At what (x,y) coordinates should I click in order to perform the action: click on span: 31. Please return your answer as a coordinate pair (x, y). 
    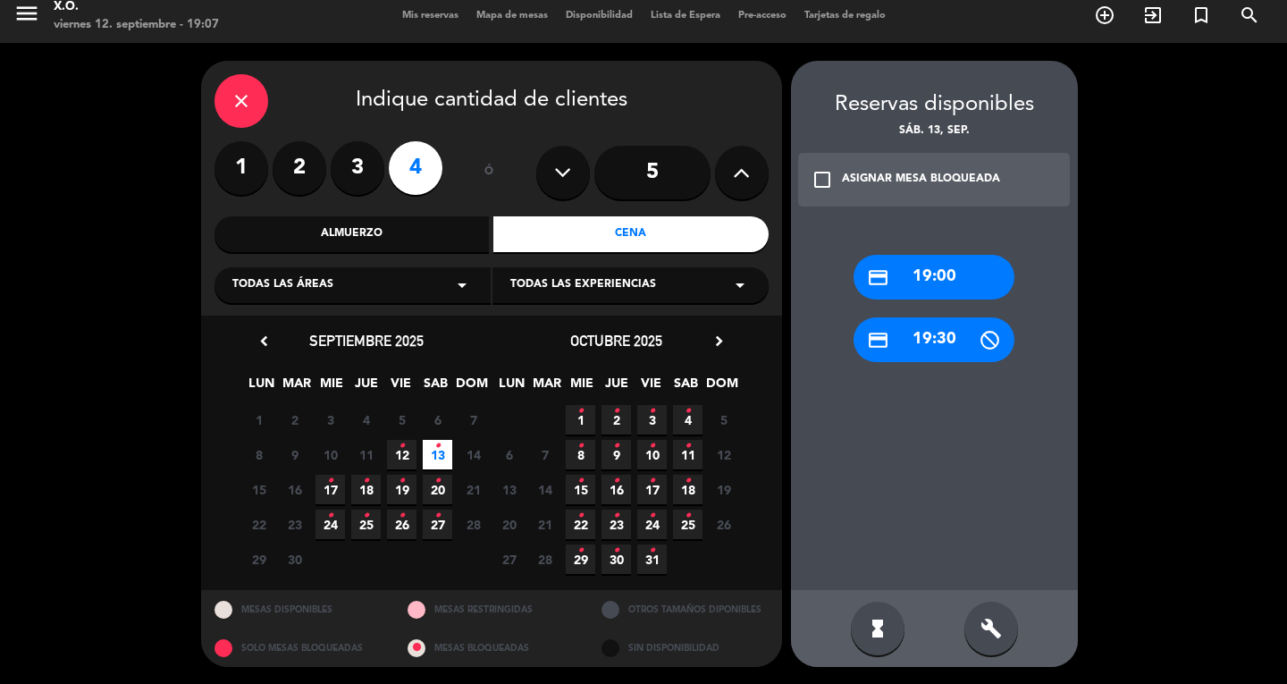
    Looking at the image, I should click on (652, 559).